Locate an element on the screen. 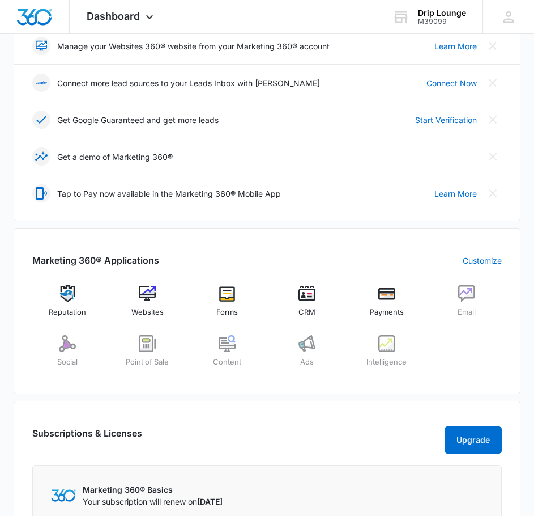  a: Websites is located at coordinates (147, 305).